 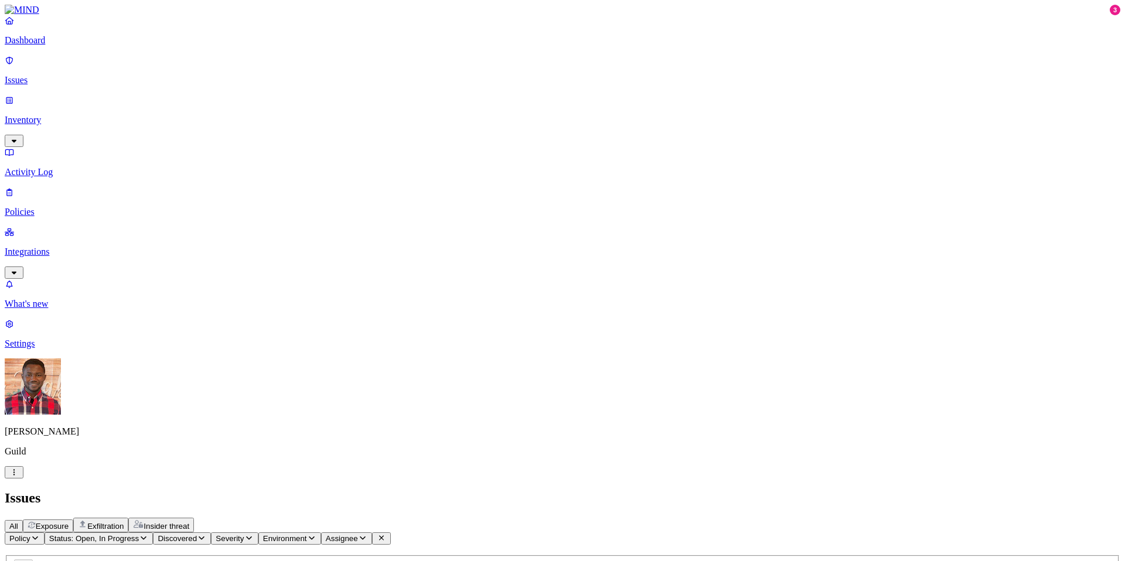 I want to click on a: Settings, so click(x=563, y=334).